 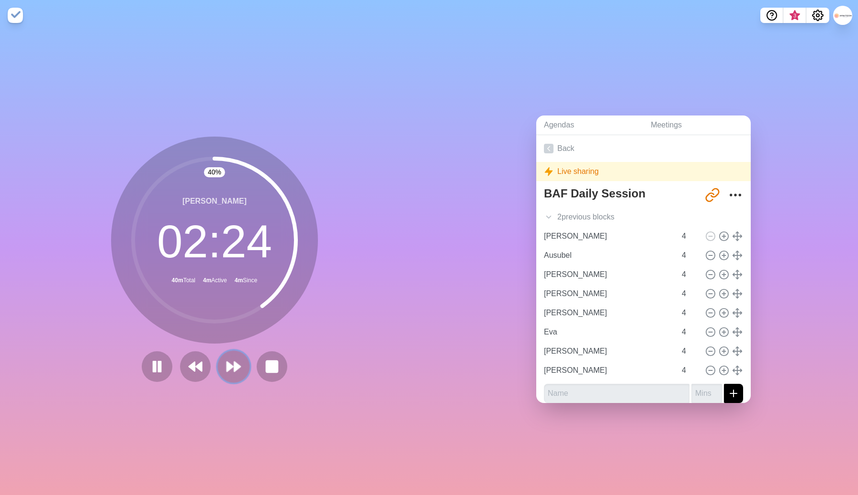 I want to click on a: Agendas, so click(x=589, y=125).